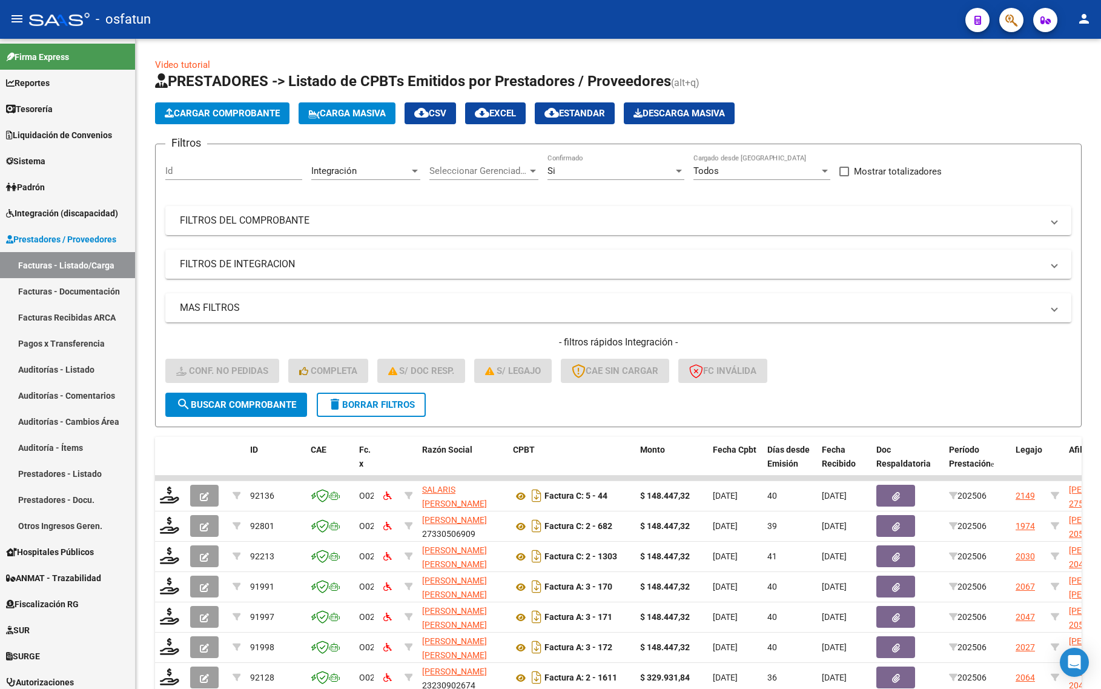  Describe the element at coordinates (478, 171) in the screenshot. I see `span: Seleccionar Gerenciador` at that location.